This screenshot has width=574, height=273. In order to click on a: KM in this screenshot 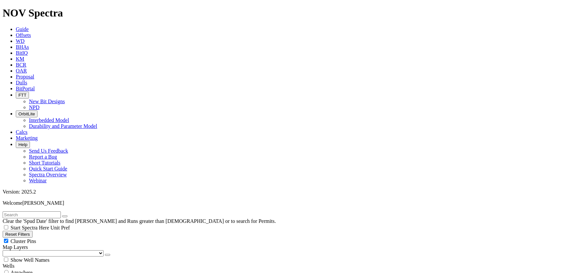, I will do `click(20, 59)`.